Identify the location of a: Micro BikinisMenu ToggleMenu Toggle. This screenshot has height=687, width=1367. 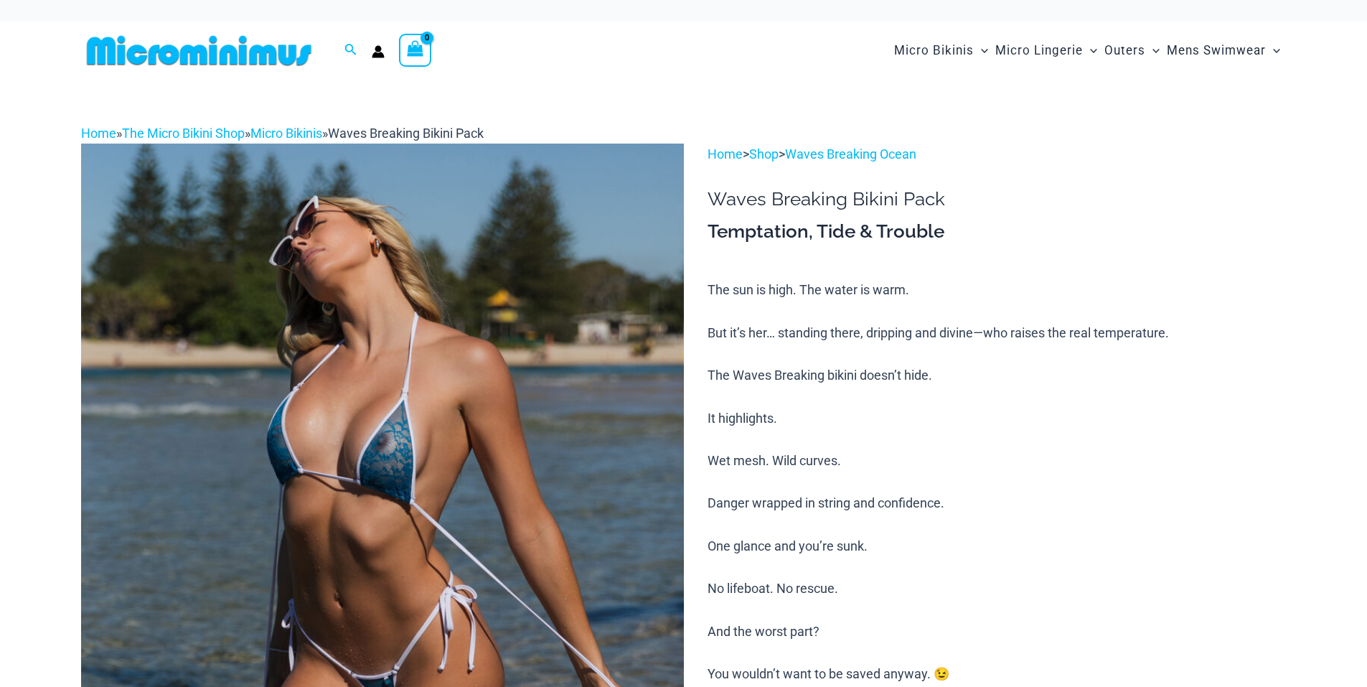
(941, 50).